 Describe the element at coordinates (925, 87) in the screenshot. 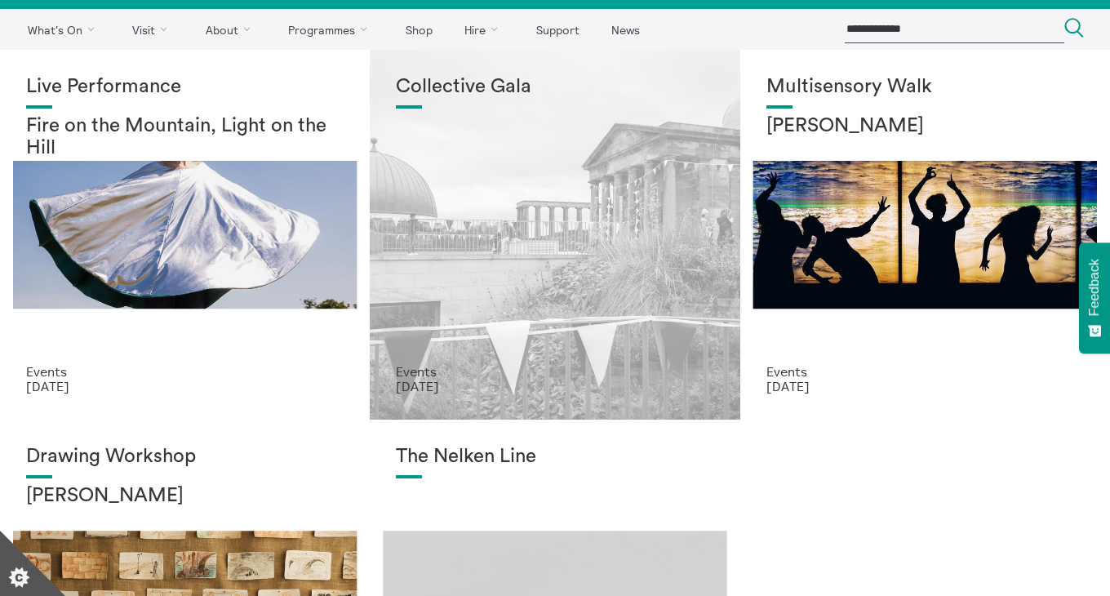

I see `h1: Multisensory Walk` at that location.